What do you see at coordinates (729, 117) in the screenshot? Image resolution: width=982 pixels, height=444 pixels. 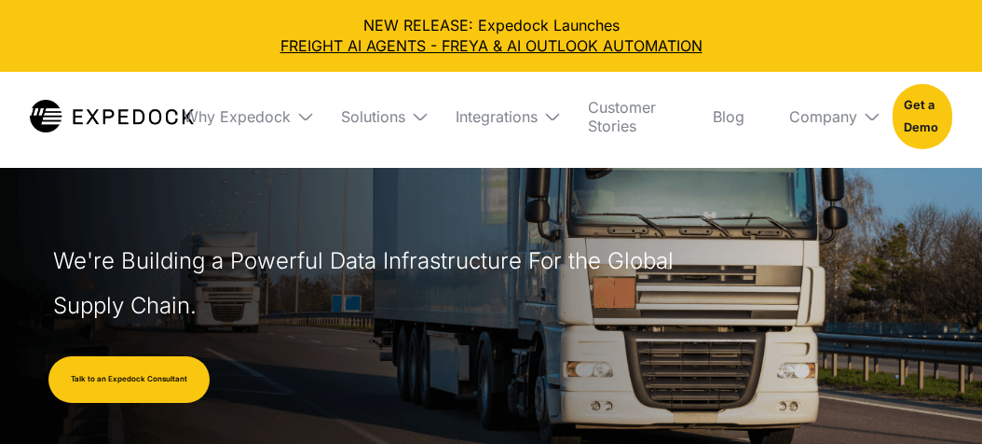 I see `a: Blog` at bounding box center [729, 117].